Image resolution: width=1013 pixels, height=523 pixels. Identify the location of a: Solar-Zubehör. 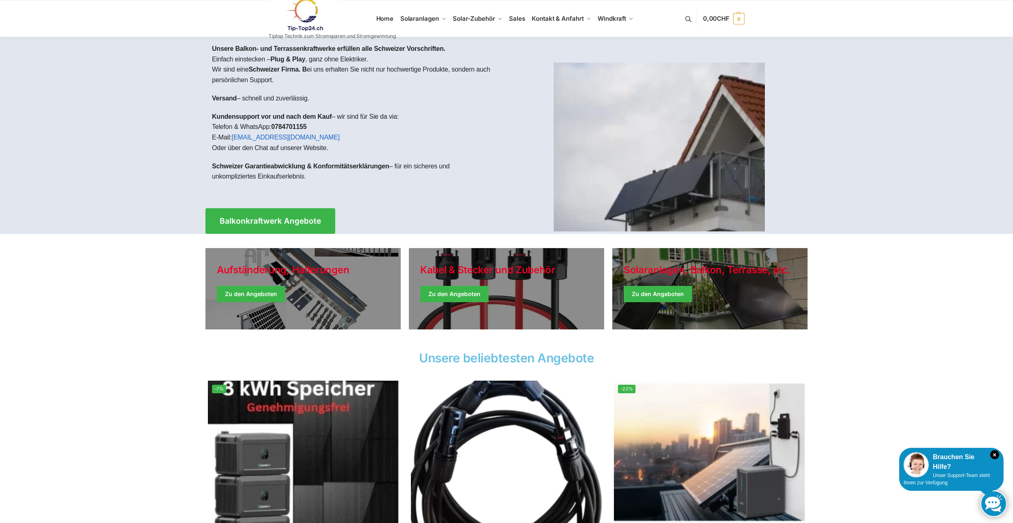
(478, 19).